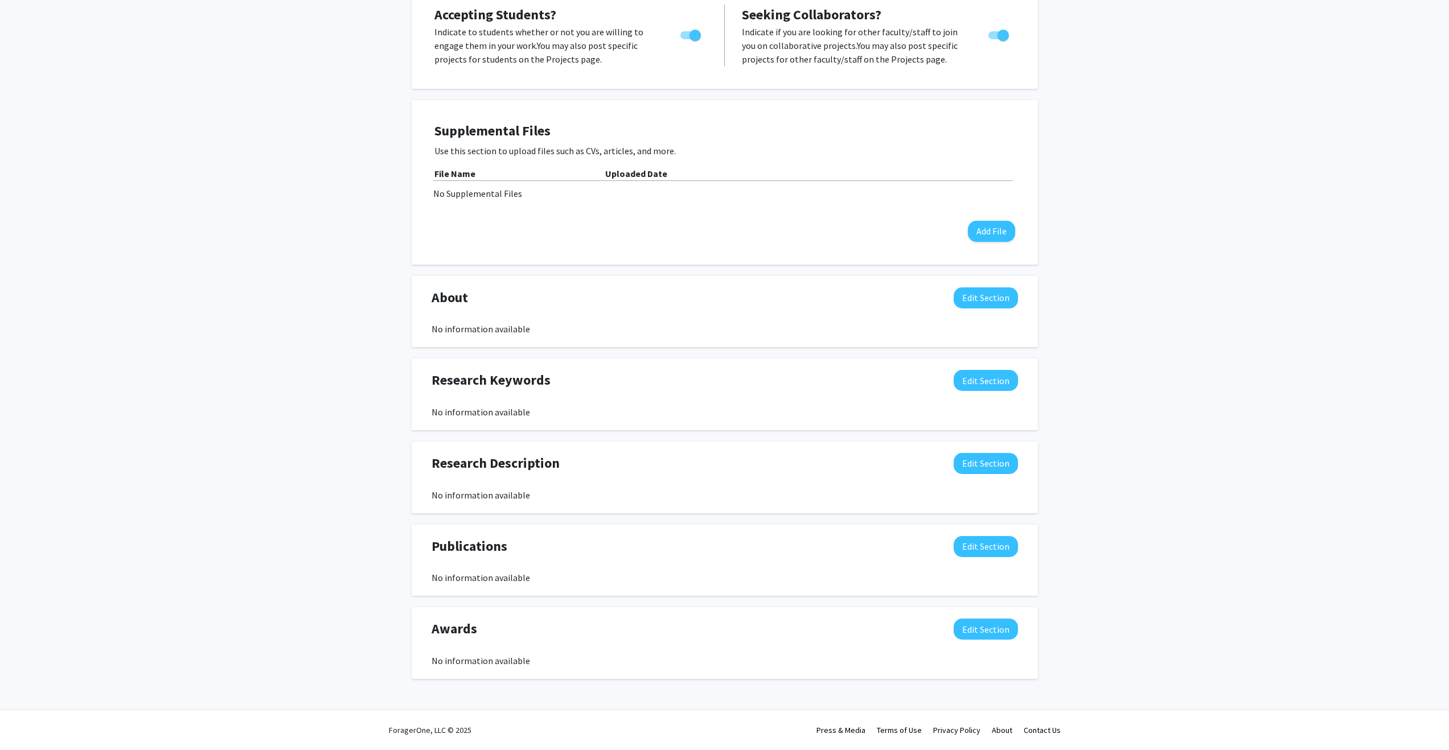 The height and width of the screenshot is (750, 1449). I want to click on a: Terms of Use, so click(899, 730).